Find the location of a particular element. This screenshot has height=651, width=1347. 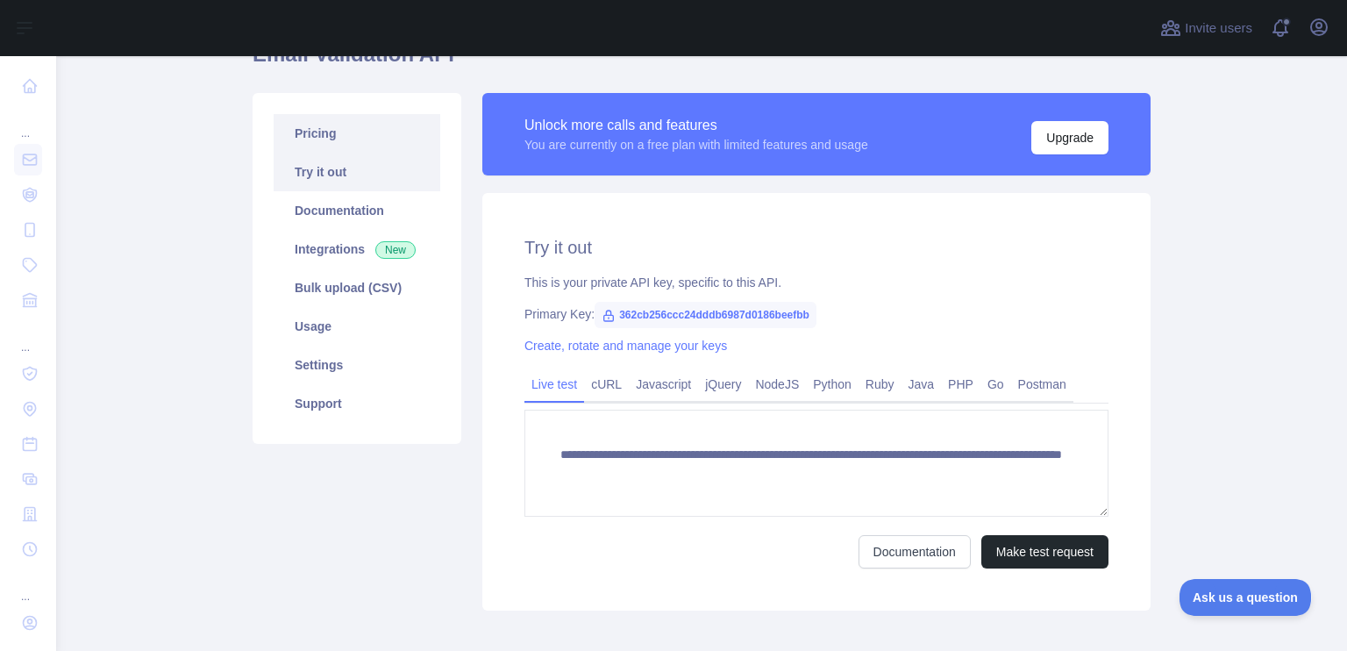

a: jQuery is located at coordinates (723, 384).